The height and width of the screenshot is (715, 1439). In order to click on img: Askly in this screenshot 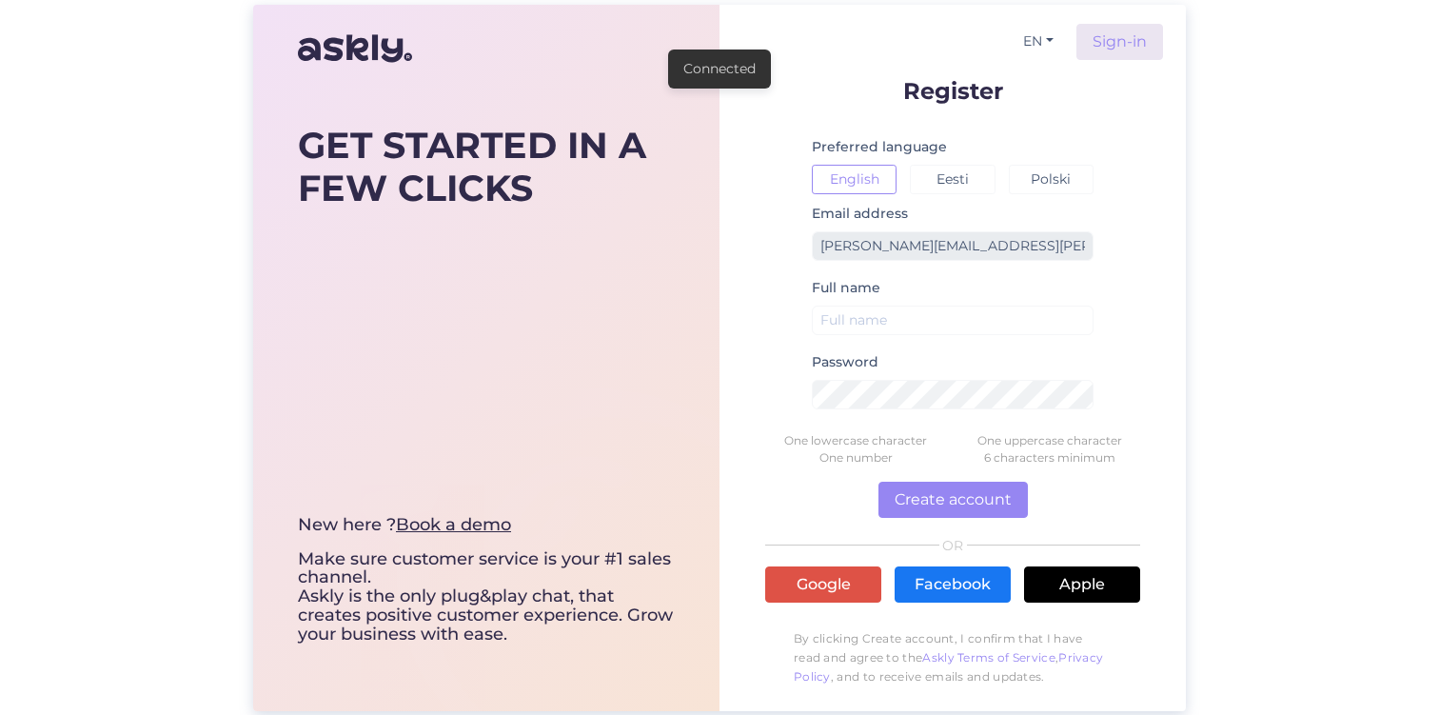, I will do `click(355, 49)`.